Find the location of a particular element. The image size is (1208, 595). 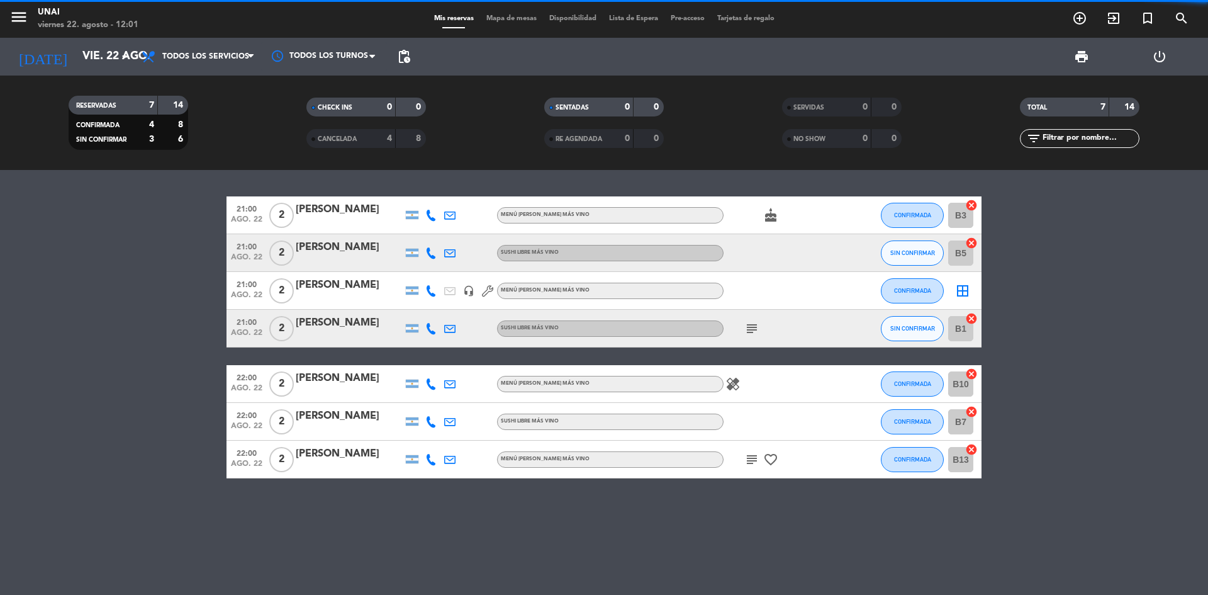

strong: 6 is located at coordinates (182, 139).